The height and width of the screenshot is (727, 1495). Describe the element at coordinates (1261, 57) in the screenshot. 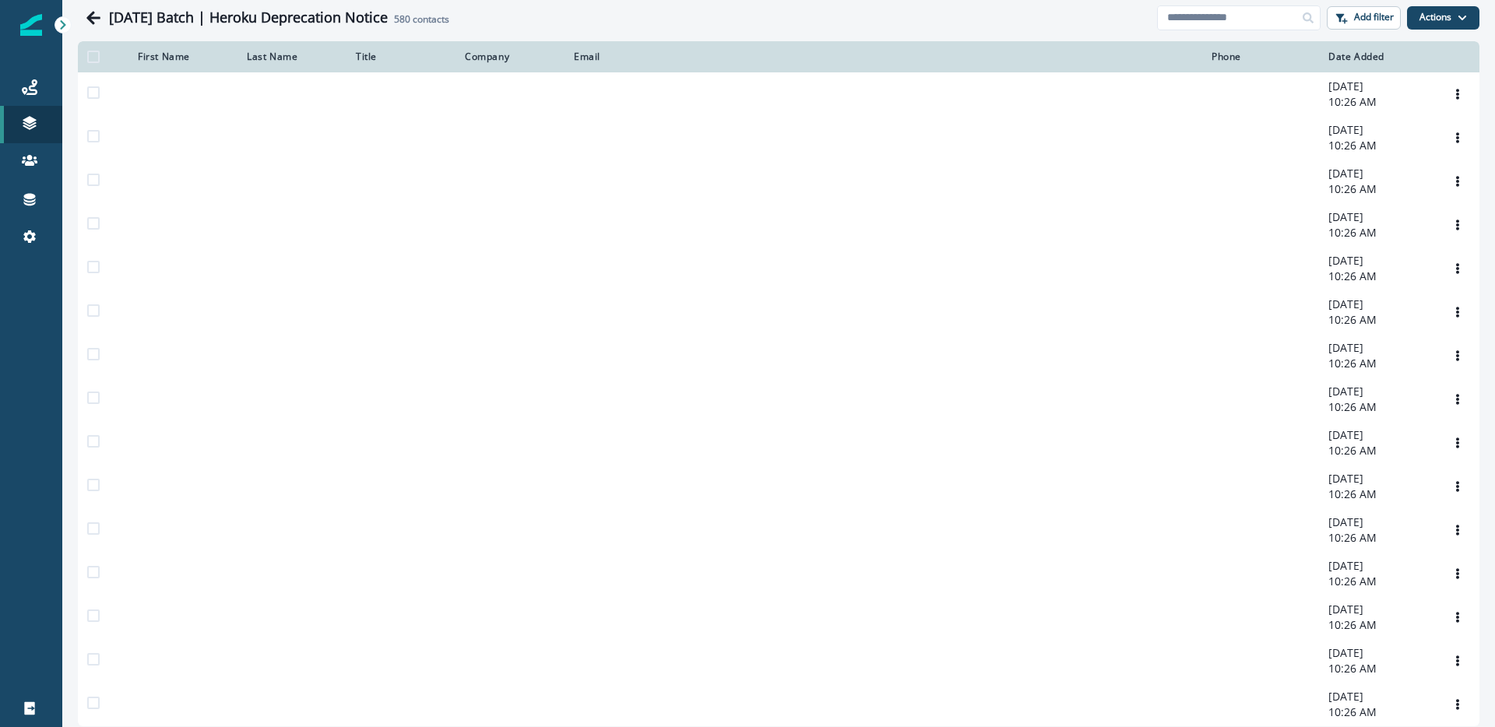

I see `div: Phone` at that location.